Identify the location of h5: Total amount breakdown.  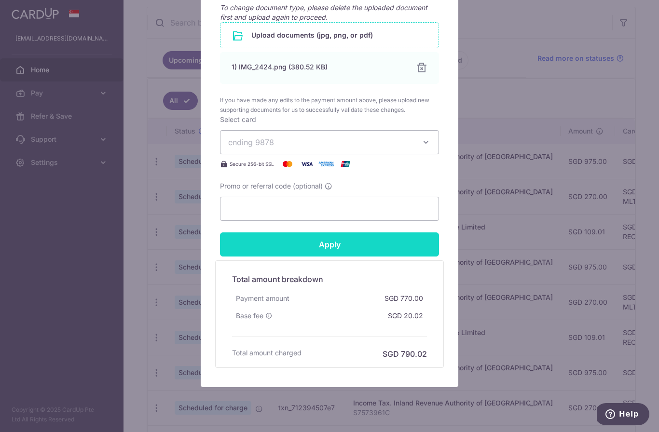
(330, 279).